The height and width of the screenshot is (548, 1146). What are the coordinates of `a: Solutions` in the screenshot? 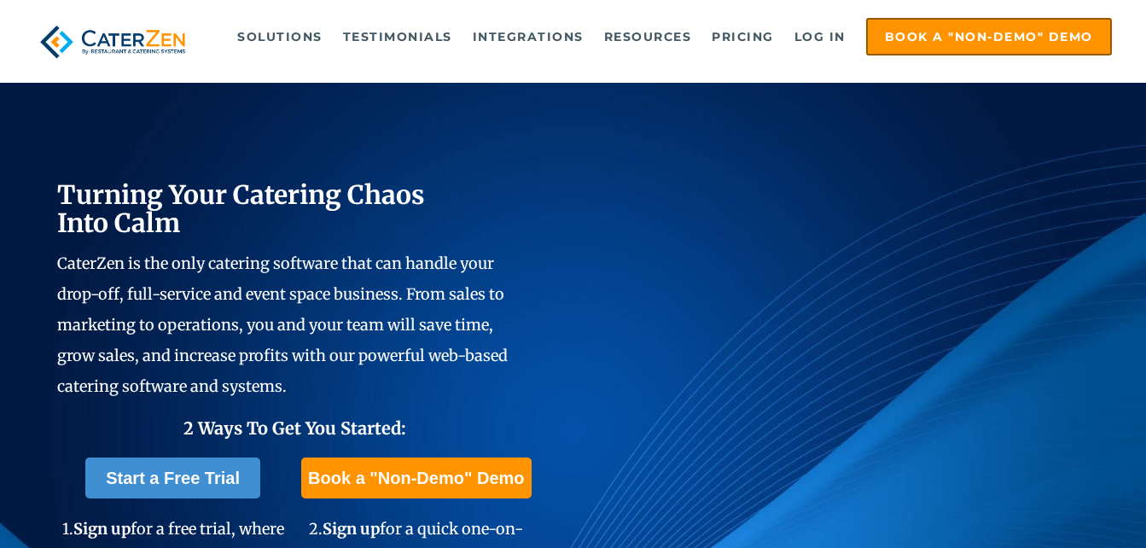 It's located at (280, 37).